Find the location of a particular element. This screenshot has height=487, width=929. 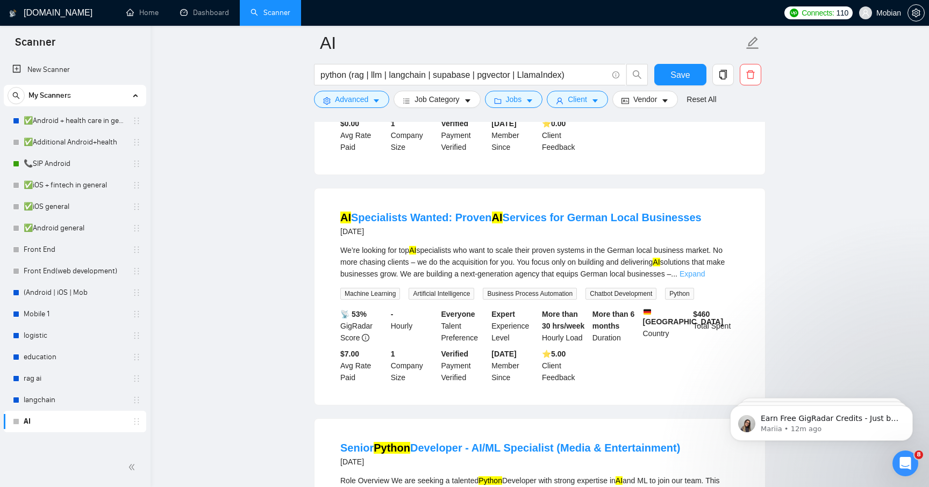

a: 📞SIP Android is located at coordinates (75, 164).